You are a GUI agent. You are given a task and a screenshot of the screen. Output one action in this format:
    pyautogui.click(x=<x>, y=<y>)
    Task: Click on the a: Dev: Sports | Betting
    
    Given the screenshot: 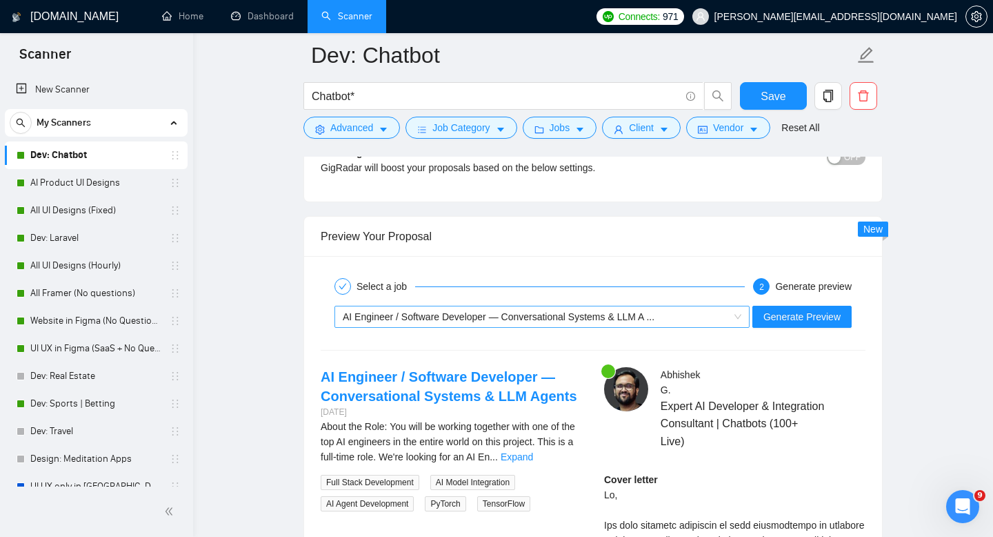 What is the action you would take?
    pyautogui.click(x=96, y=404)
    